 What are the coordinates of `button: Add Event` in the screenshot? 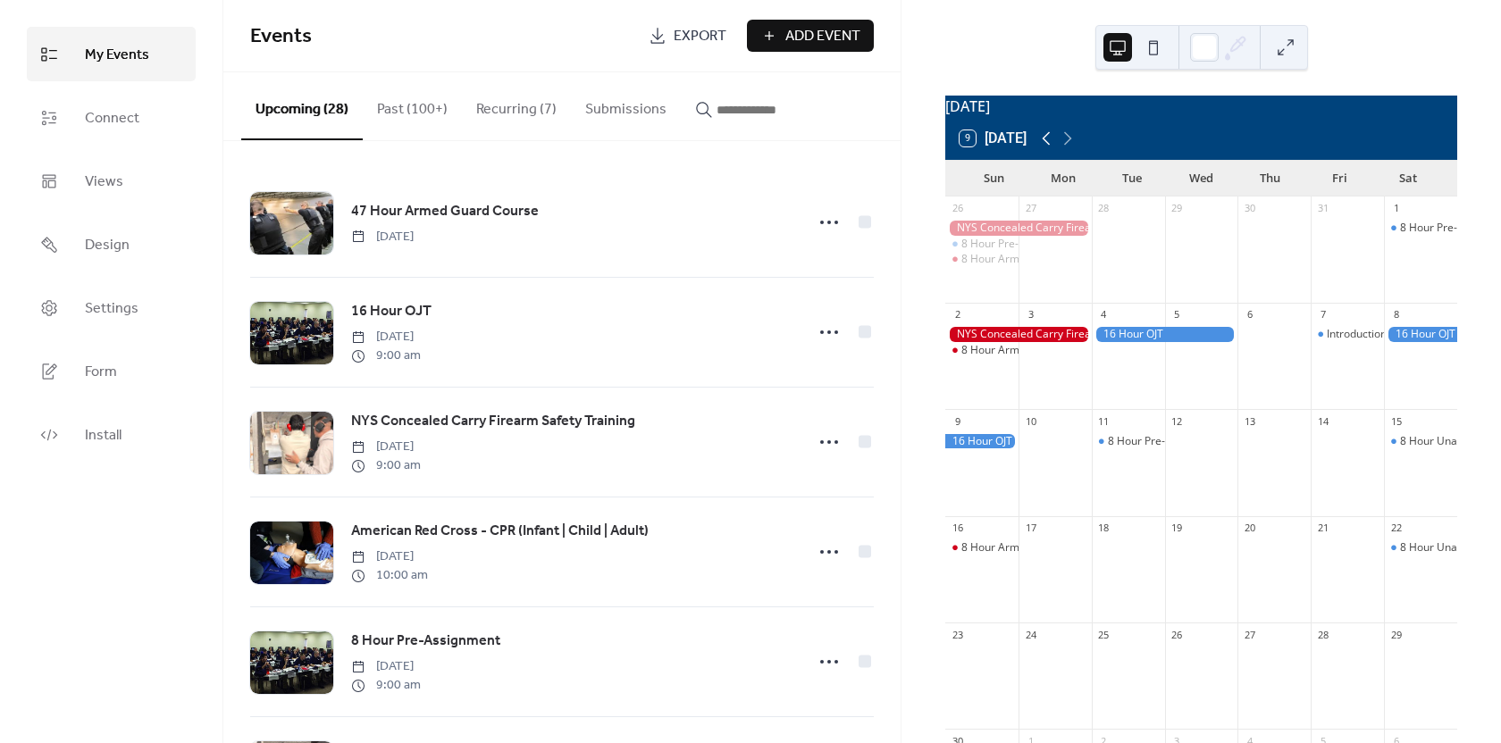 It's located at (811, 36).